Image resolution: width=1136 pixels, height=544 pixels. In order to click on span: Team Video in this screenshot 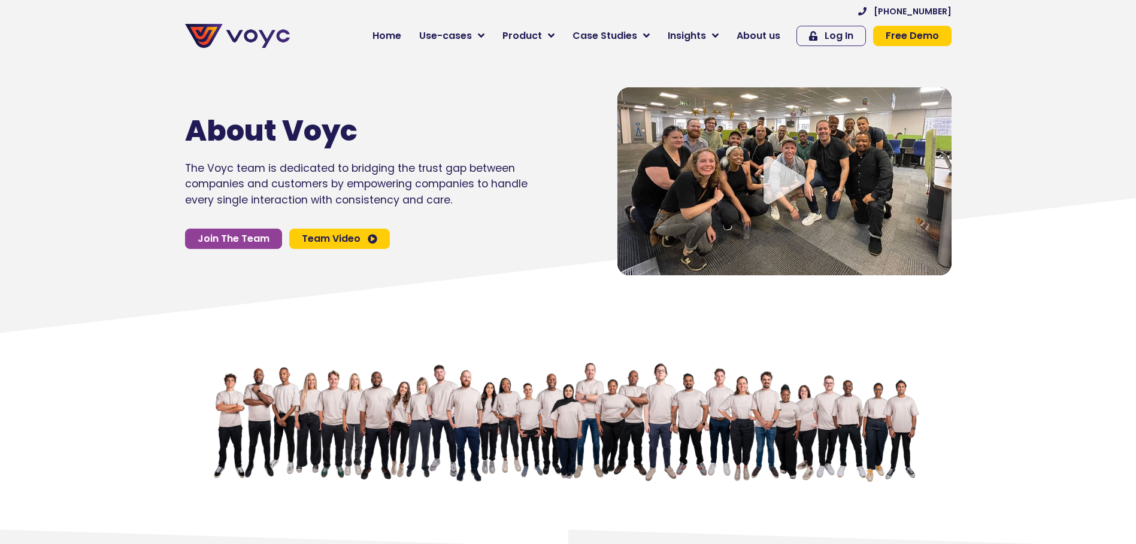, I will do `click(331, 239)`.